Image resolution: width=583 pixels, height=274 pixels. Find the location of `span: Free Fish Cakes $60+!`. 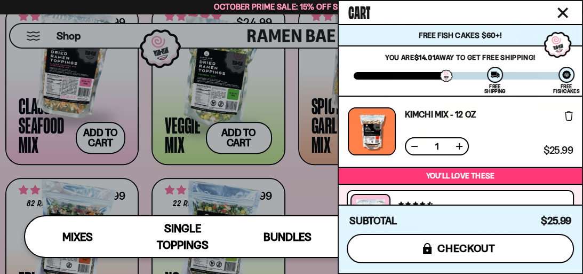

span: Free Fish Cakes $60+! is located at coordinates (460, 35).